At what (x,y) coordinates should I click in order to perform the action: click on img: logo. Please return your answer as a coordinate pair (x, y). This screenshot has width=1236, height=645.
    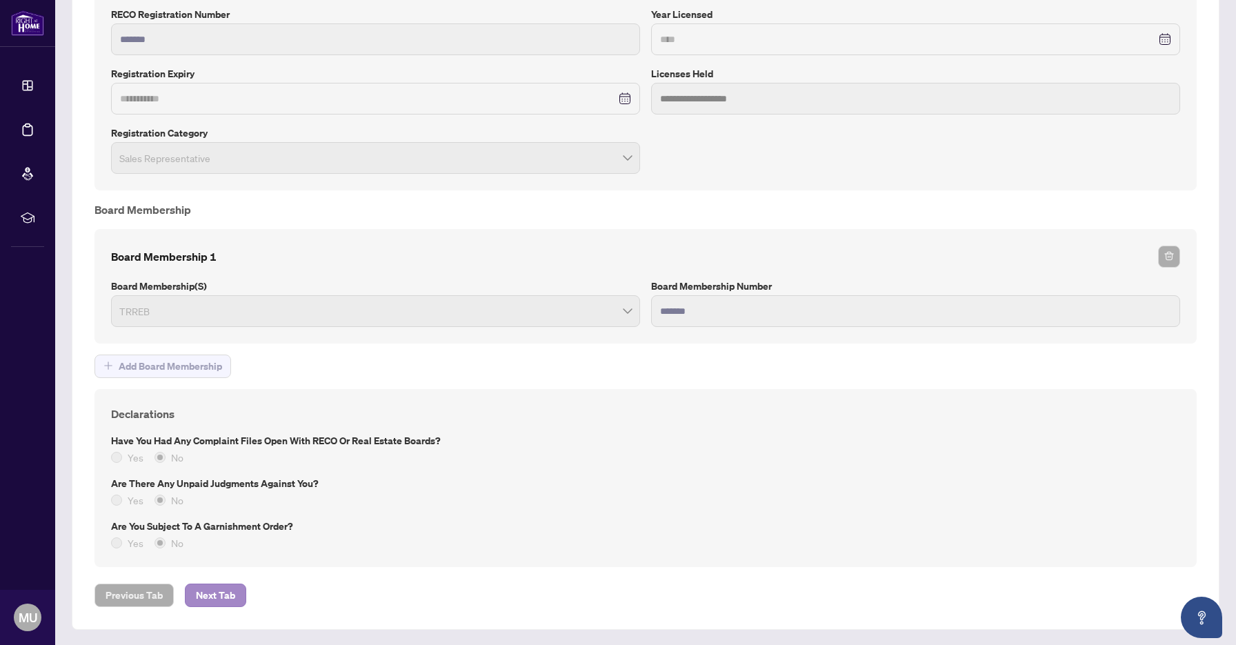
    Looking at the image, I should click on (28, 23).